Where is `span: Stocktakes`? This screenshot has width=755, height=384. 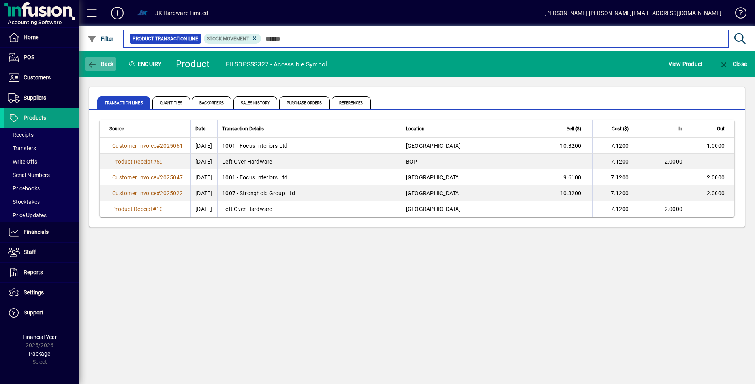
span: Stocktakes is located at coordinates (24, 202).